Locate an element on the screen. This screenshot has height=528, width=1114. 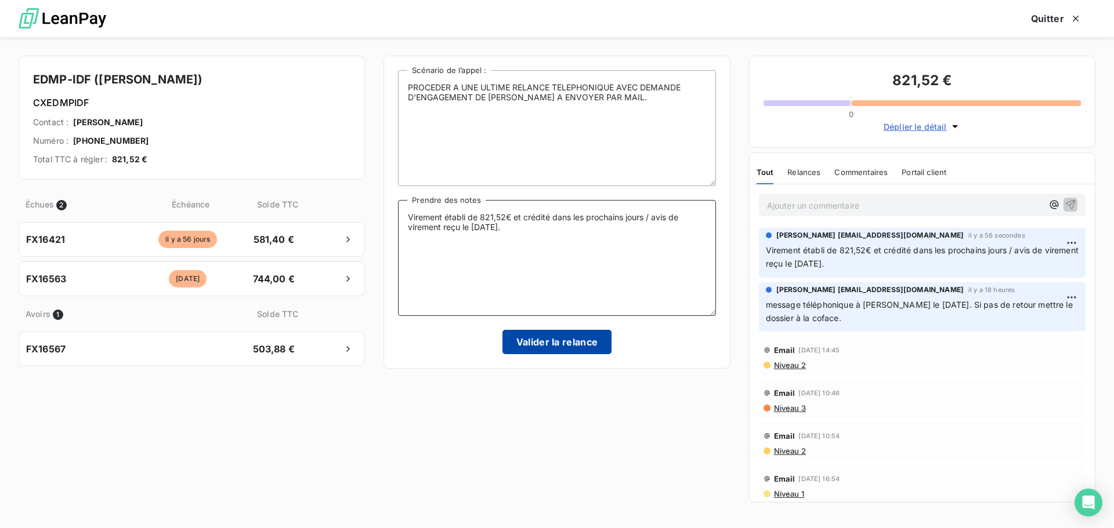
span: 2 is located at coordinates (61, 205).